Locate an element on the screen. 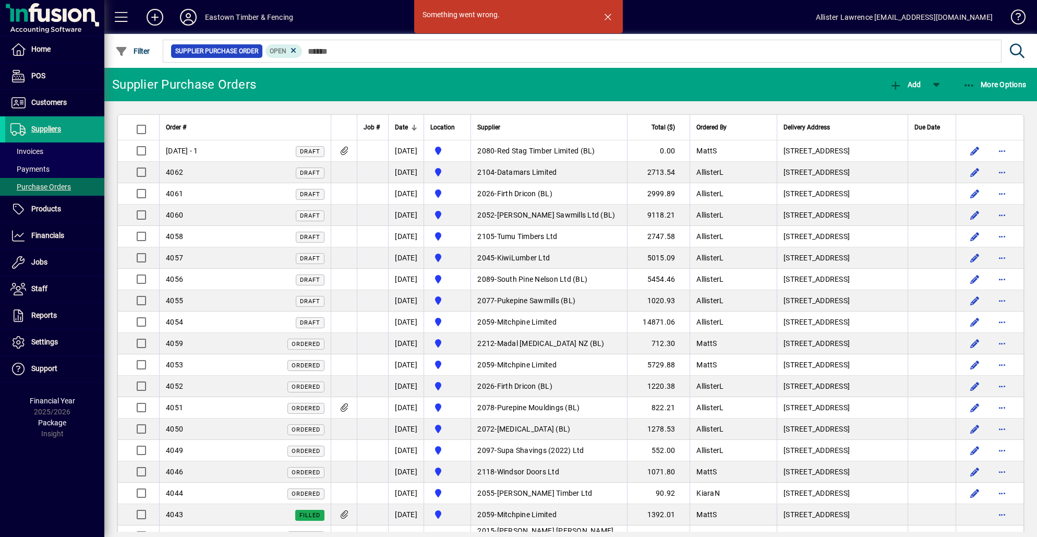  td: 5454.46 is located at coordinates (659, 279).